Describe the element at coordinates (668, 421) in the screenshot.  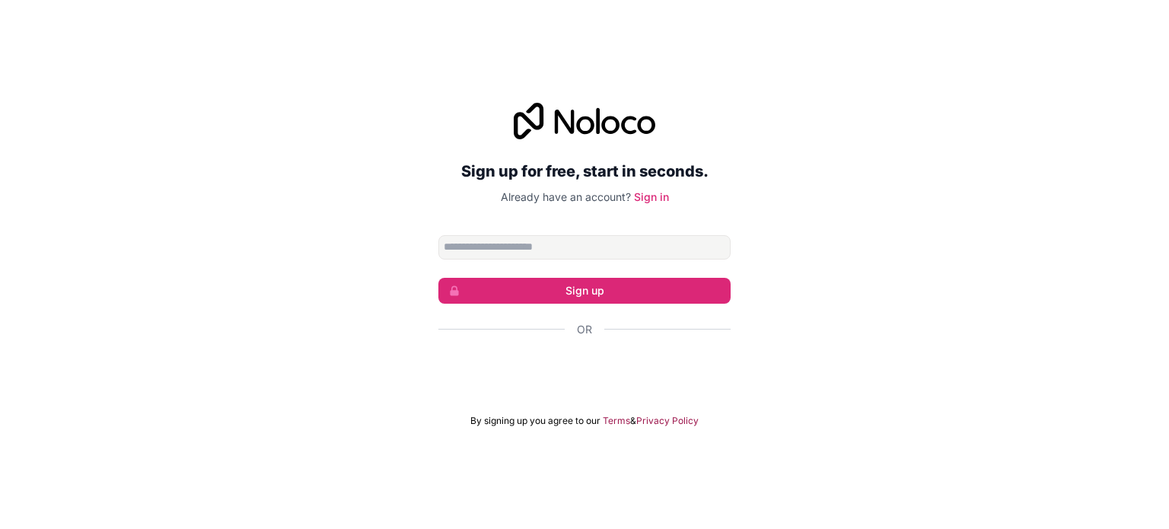
I see `a: Privacy Policy` at that location.